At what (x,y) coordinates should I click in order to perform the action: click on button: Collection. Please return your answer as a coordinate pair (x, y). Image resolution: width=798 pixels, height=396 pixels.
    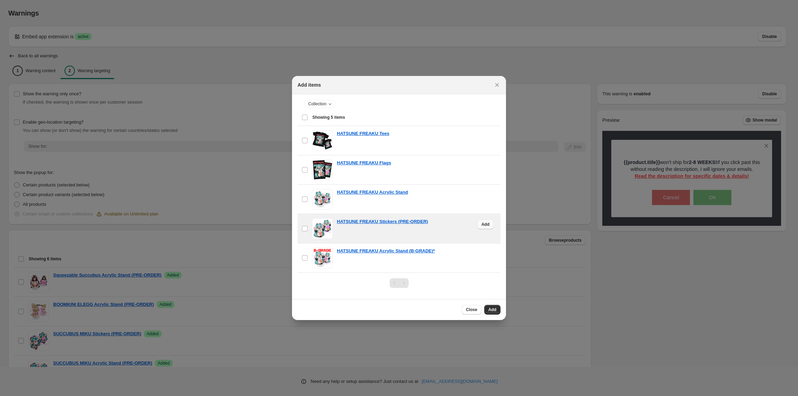
    Looking at the image, I should click on (319, 104).